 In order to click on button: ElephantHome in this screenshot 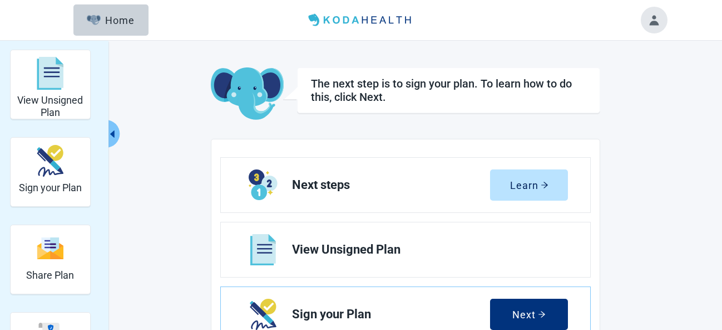, I will do `click(111, 20)`.